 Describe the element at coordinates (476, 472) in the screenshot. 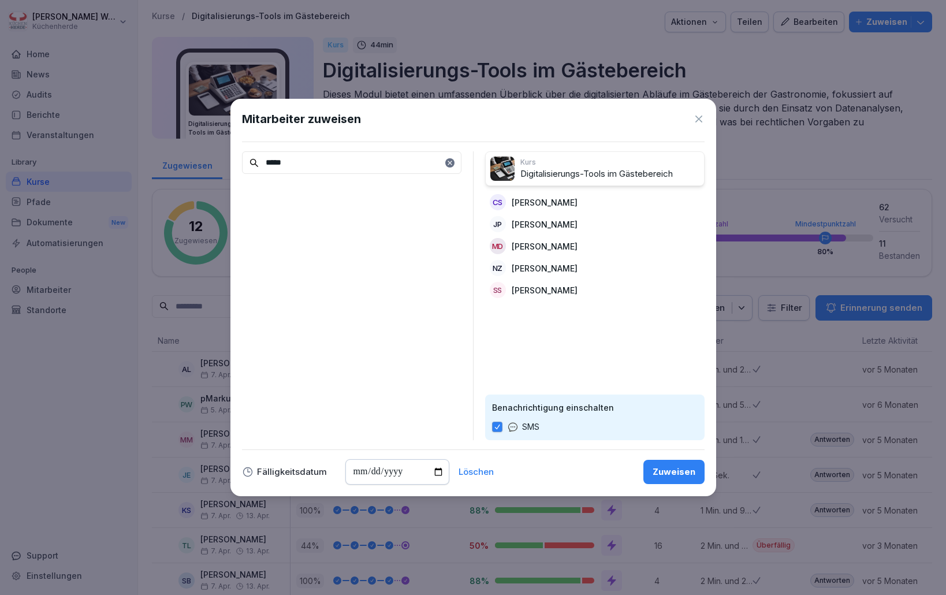

I see `div: Löschen` at that location.